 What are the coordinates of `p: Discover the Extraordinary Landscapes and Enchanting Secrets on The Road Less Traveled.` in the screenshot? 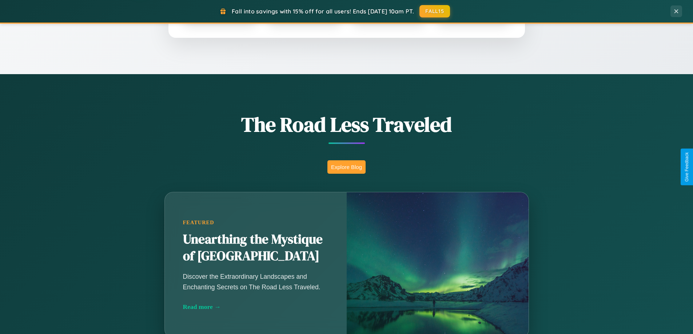 It's located at (256, 282).